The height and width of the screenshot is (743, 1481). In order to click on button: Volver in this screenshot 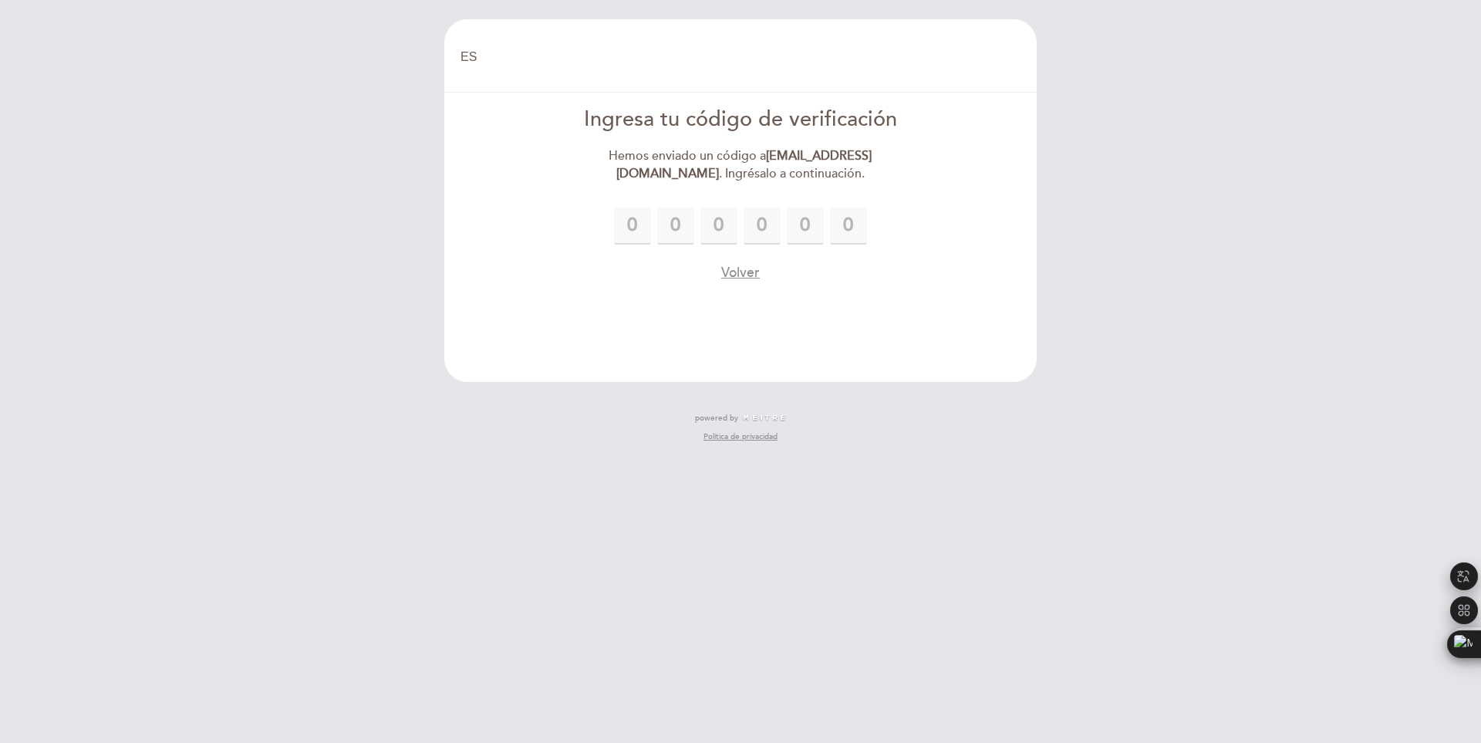, I will do `click(740, 272)`.